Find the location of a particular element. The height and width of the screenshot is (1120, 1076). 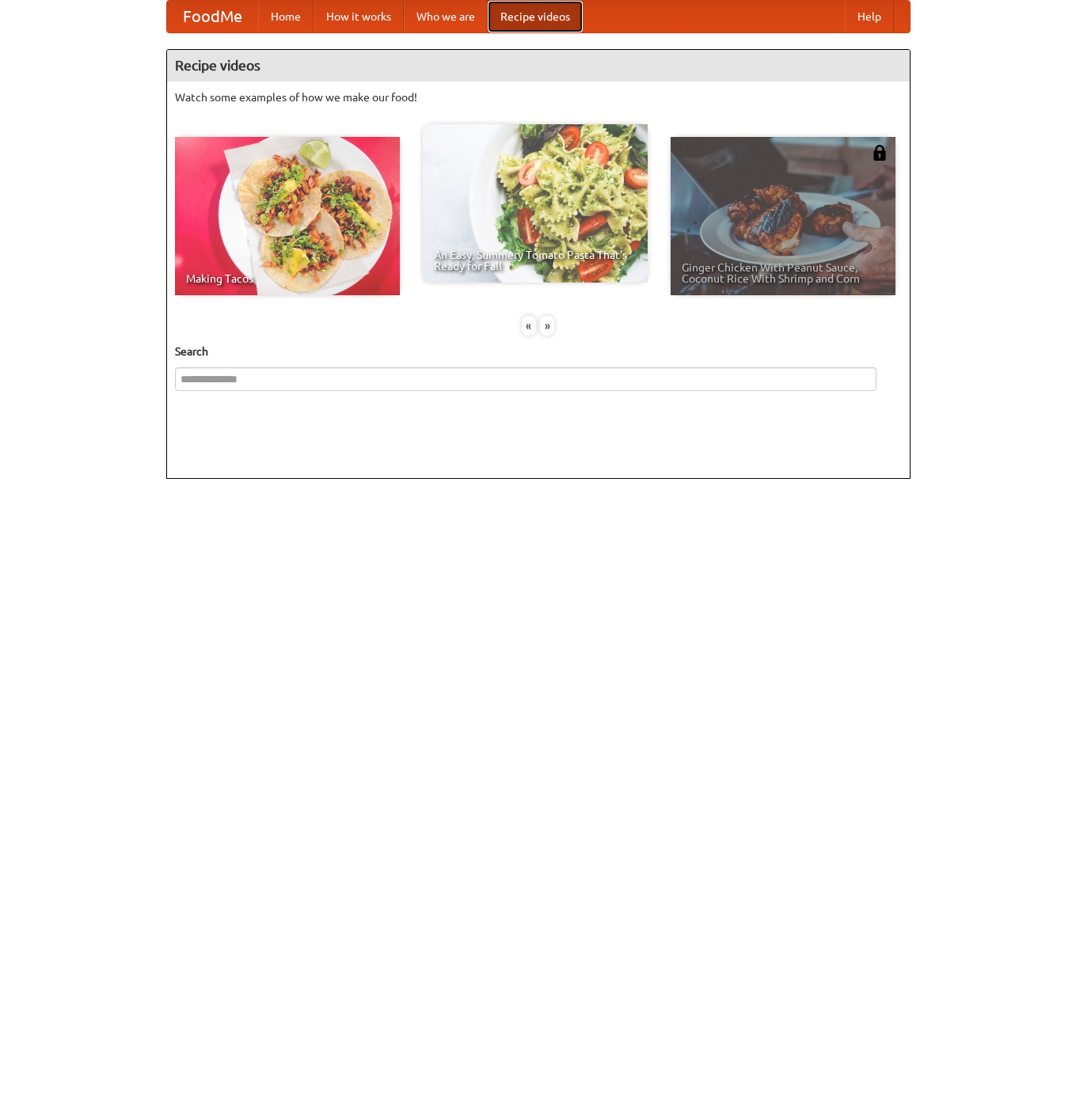

p: Watch some examples of how we make our food! is located at coordinates (538, 98).